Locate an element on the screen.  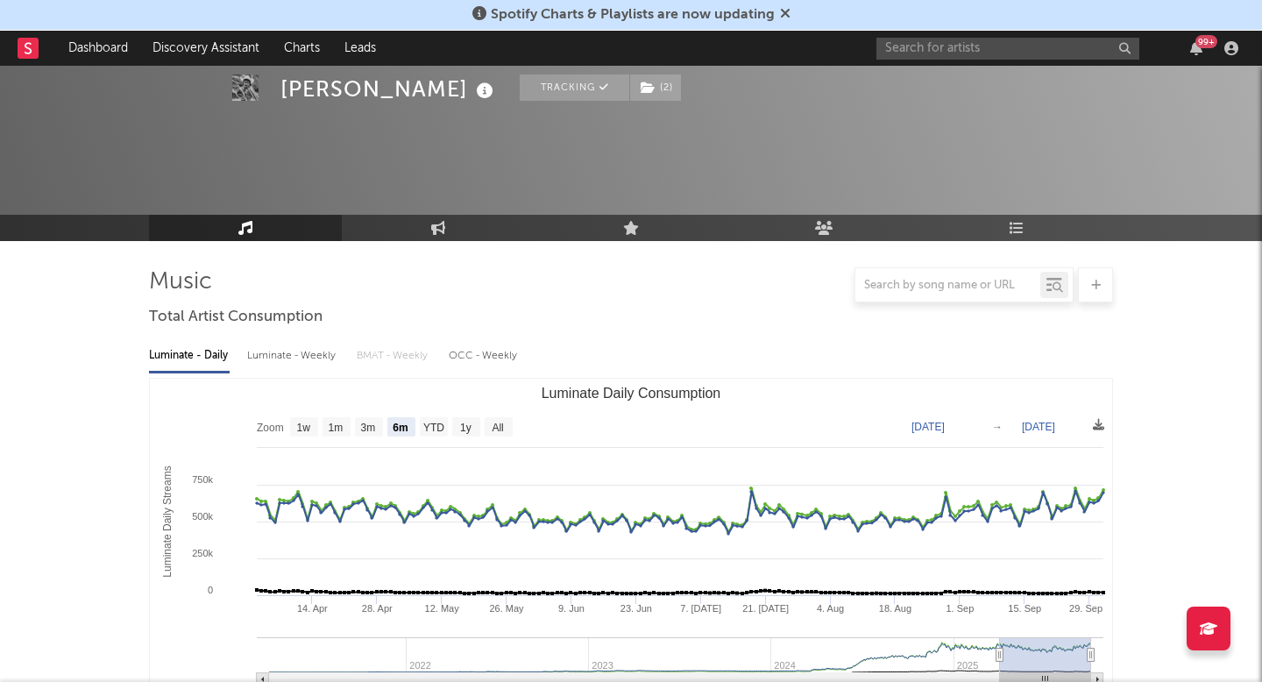
text: Zoom is located at coordinates (270, 428).